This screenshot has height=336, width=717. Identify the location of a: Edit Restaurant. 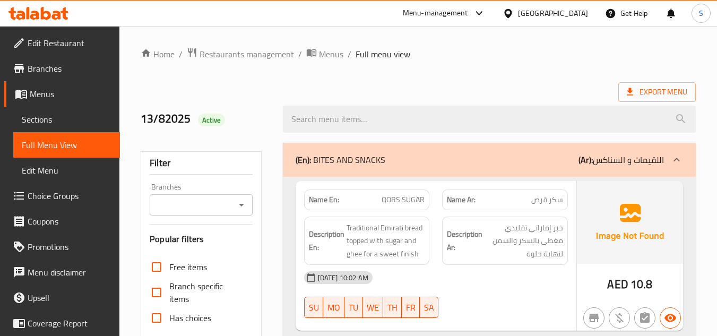
(62, 43).